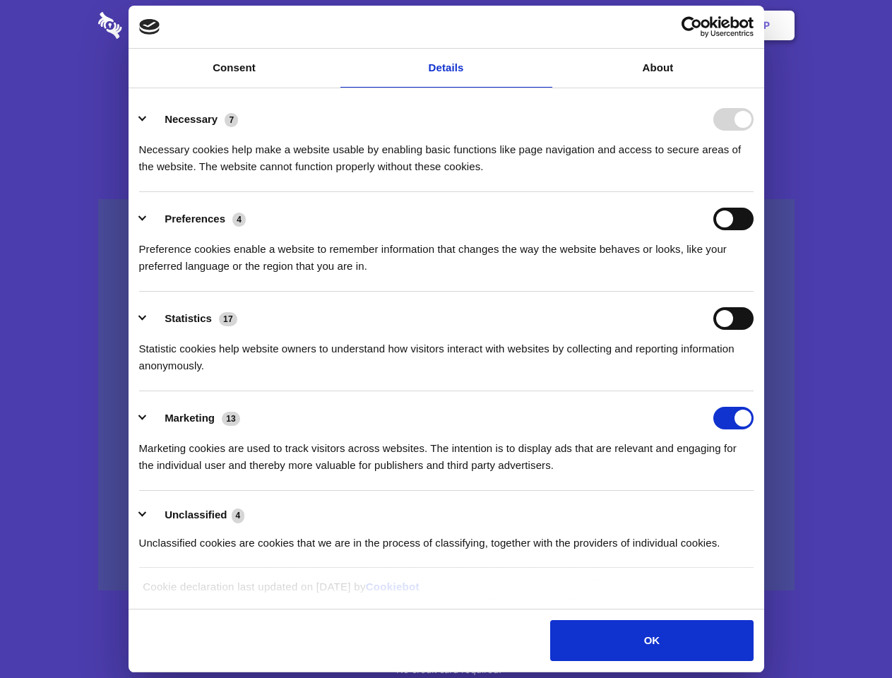  Describe the element at coordinates (234, 68) in the screenshot. I see `a: Consent` at that location.